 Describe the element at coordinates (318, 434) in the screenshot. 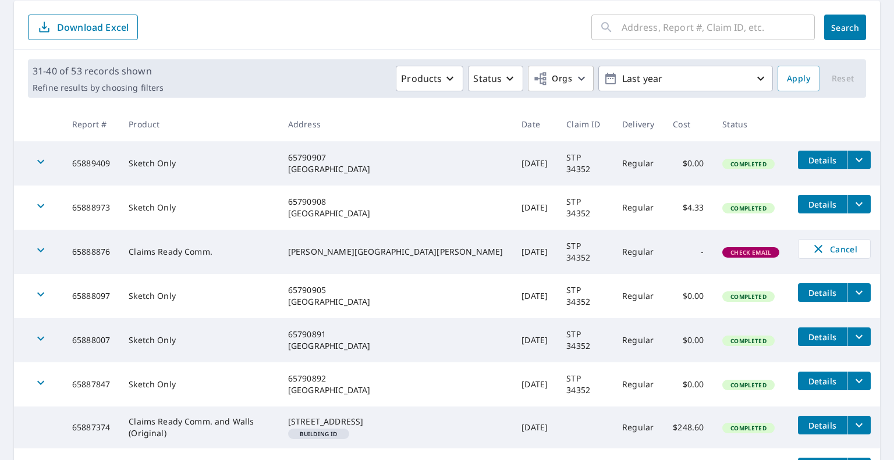

I see `em: Building ID` at that location.